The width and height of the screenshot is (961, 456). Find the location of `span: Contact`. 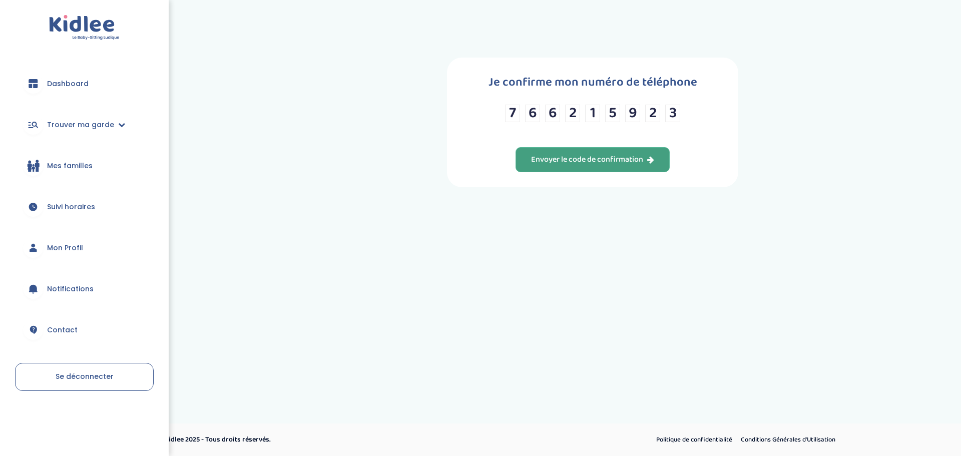

span: Contact is located at coordinates (62, 330).